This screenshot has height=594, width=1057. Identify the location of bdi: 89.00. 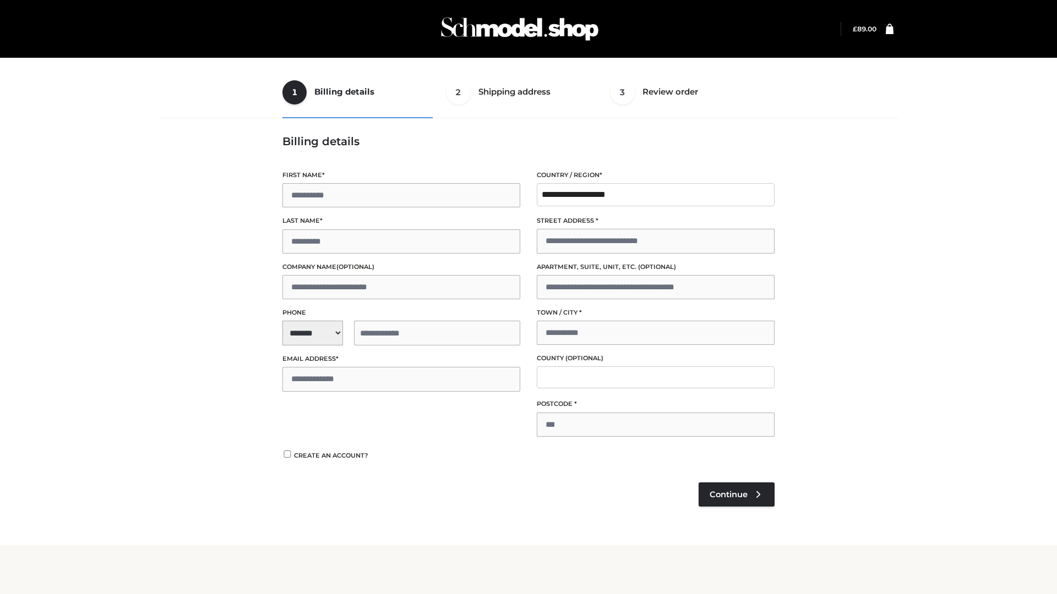
(864, 29).